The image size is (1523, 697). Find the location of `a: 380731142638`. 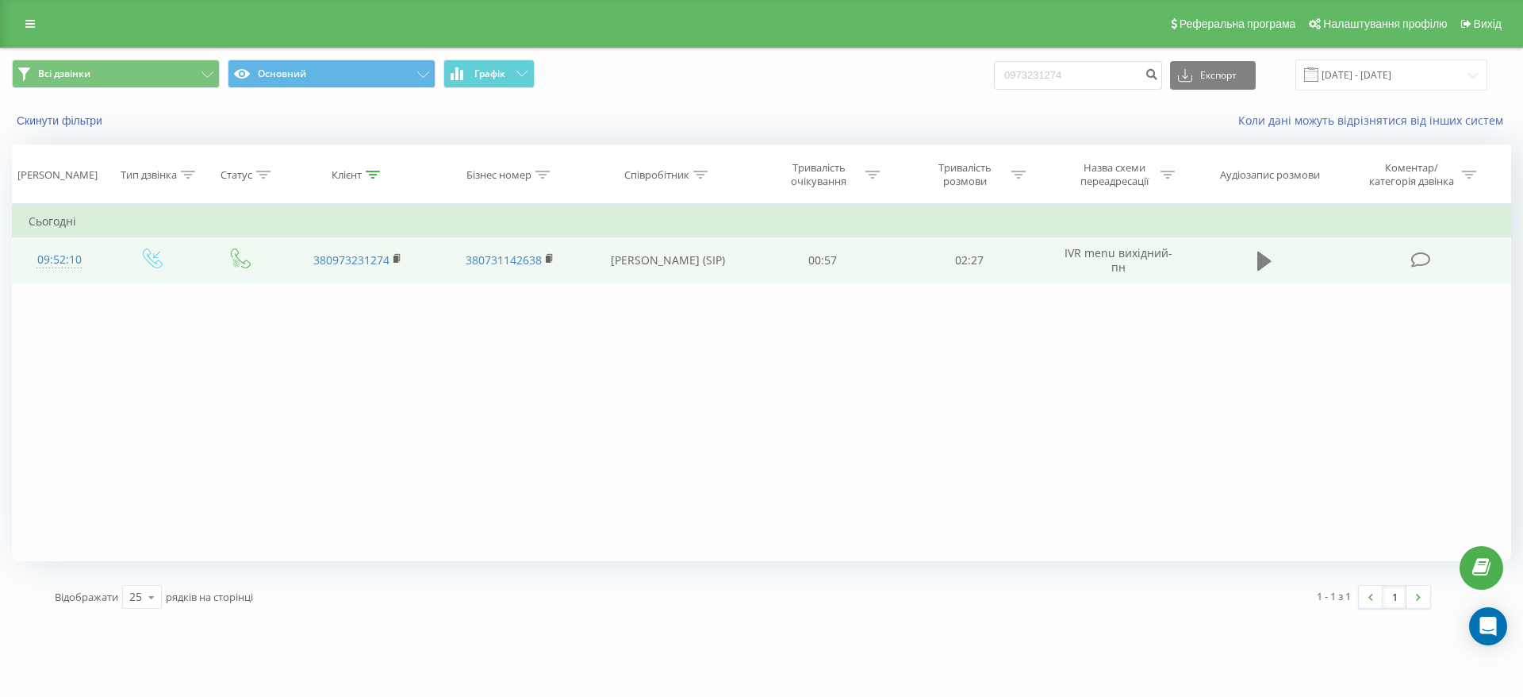

a: 380731142638 is located at coordinates (504, 259).